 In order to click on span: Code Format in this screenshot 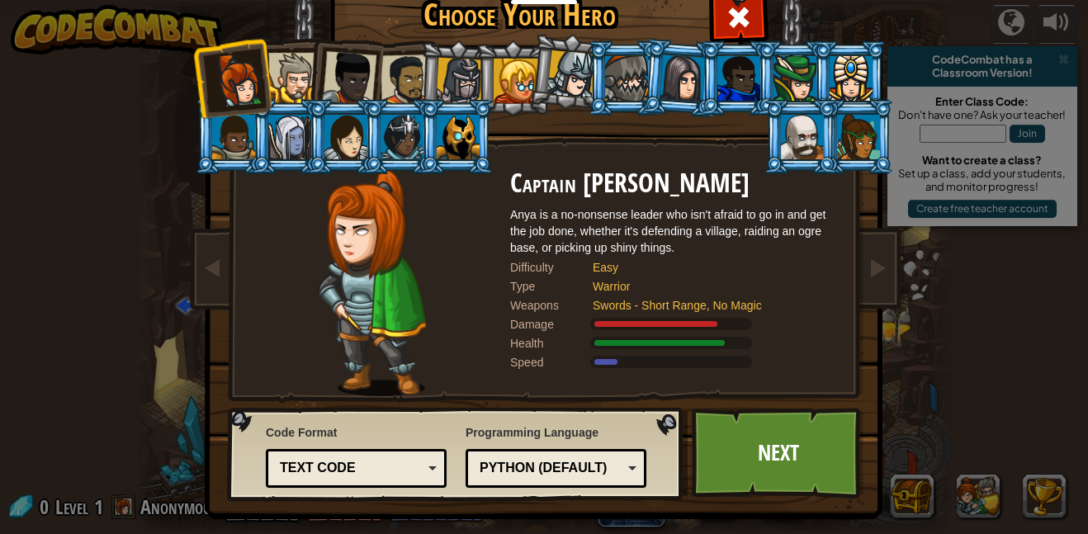, I will do `click(356, 432)`.